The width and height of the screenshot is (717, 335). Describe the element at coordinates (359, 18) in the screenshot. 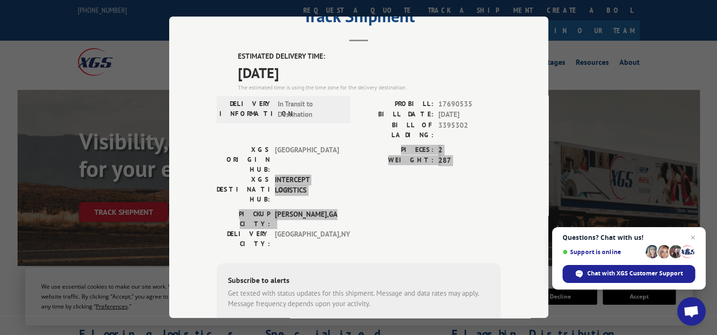

I see `h2: Track Shipment` at that location.